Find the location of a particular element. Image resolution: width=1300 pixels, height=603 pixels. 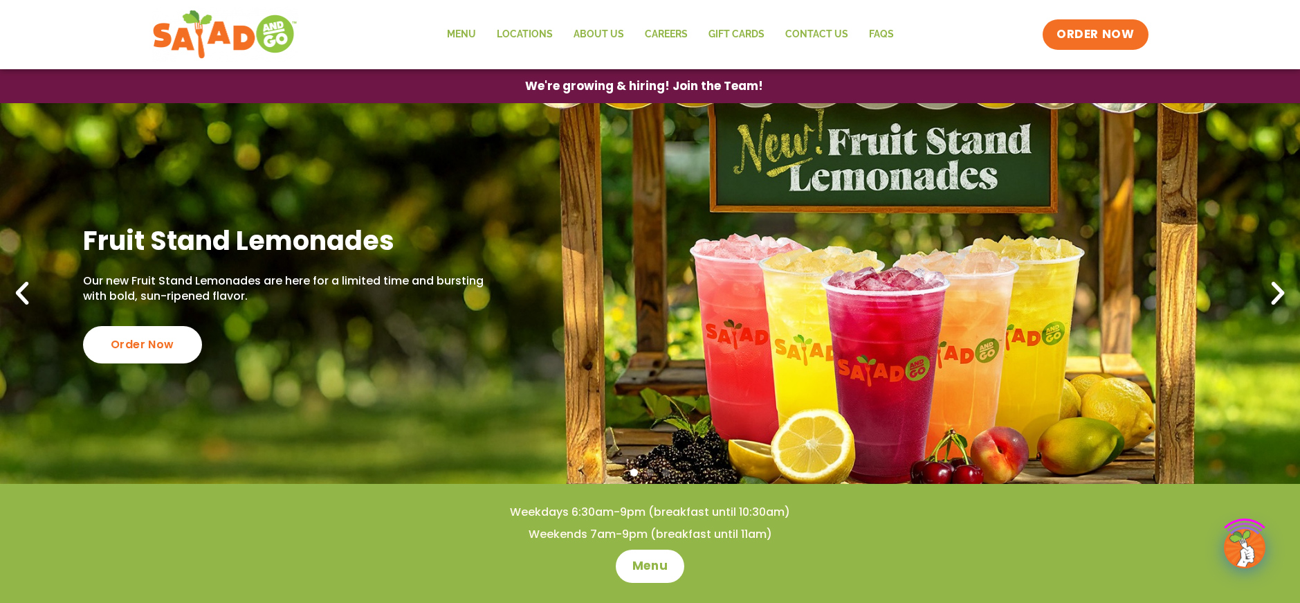

span: We're growing & hiring! Join the Team! is located at coordinates (644, 86).